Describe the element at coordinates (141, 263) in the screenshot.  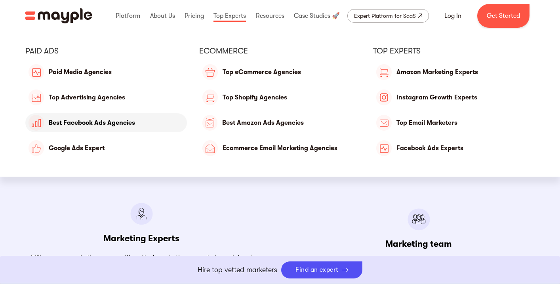
I see `p: Filling your marketing gaps with vetted marketing experts in variety of skills sets who are prove...` at that location.